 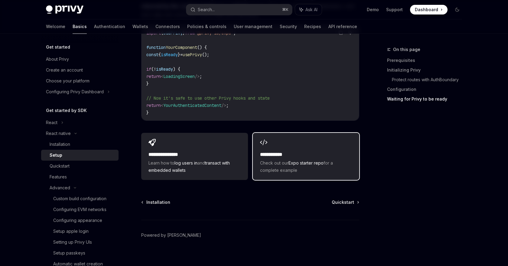 What do you see at coordinates (80, 231) in the screenshot?
I see `a: Setup apple login` at bounding box center [80, 231].